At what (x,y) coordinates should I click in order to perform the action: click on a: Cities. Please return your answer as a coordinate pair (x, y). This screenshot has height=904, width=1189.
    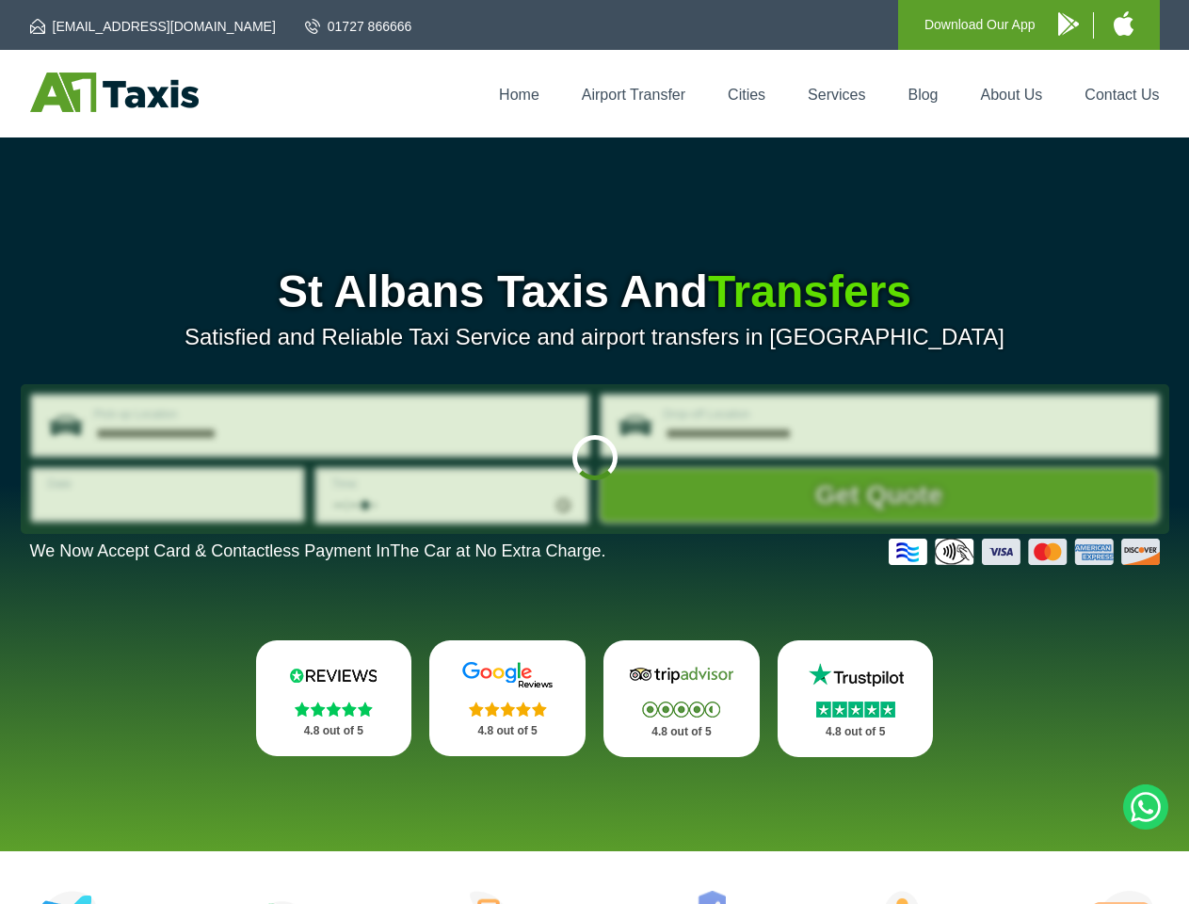
    Looking at the image, I should click on (747, 94).